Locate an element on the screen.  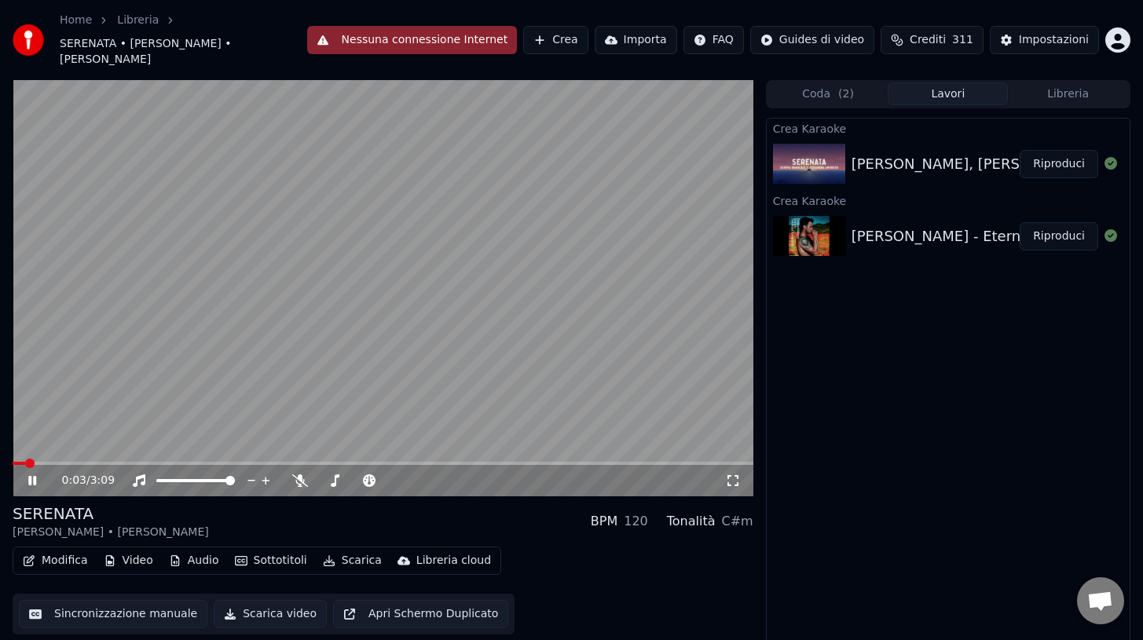
button: Sottotitoli is located at coordinates (271, 561).